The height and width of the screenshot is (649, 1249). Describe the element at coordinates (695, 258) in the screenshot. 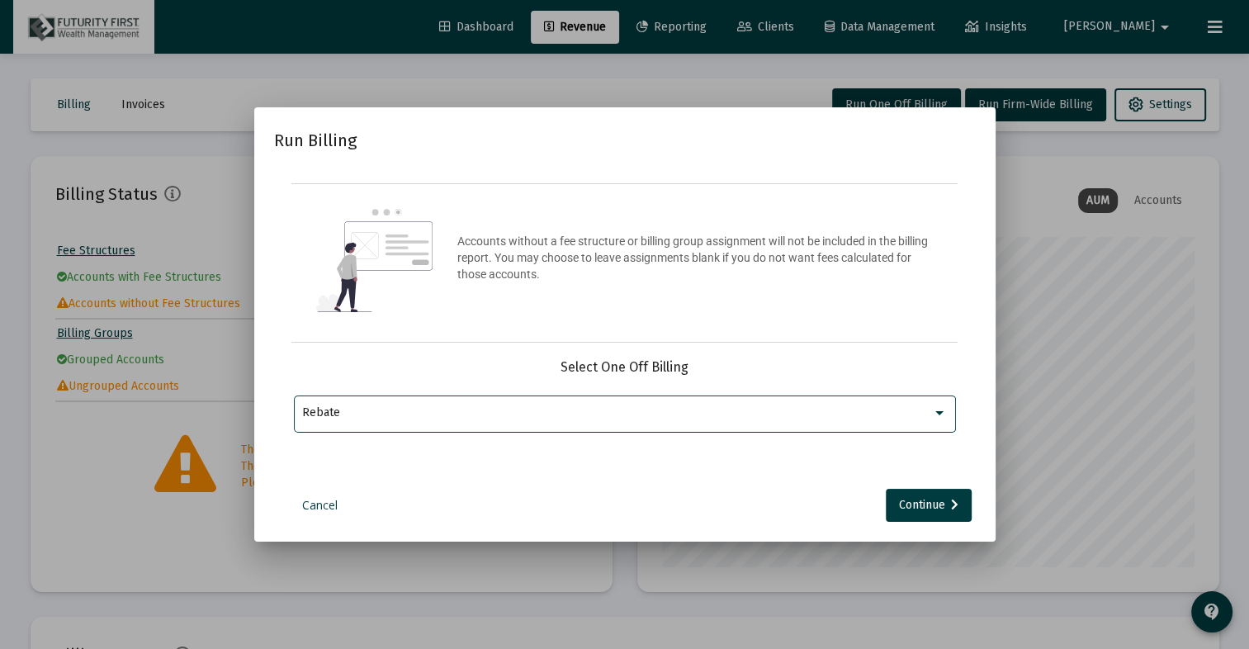

I see `p: Accounts without a fee structure or billing group assignment will not be included in the billing ...` at that location.